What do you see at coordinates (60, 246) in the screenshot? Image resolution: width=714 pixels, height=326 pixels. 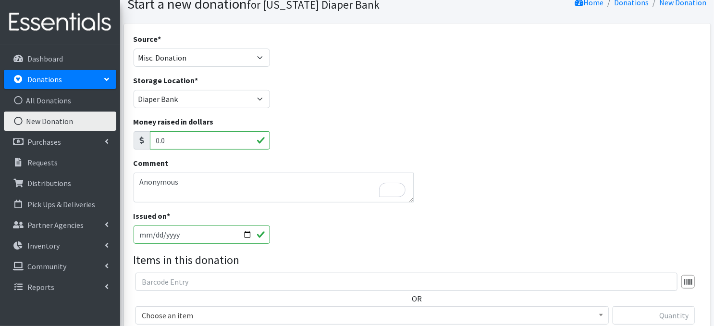 I see `a: Inventory` at bounding box center [60, 246].